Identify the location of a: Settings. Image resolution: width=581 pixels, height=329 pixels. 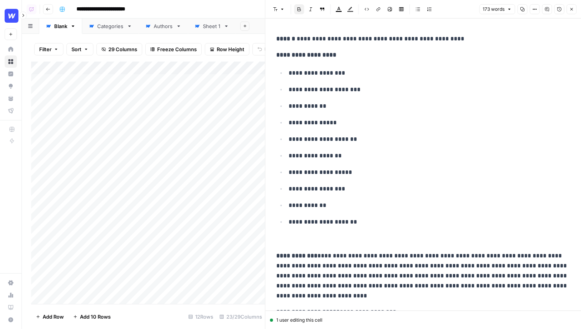
(11, 282).